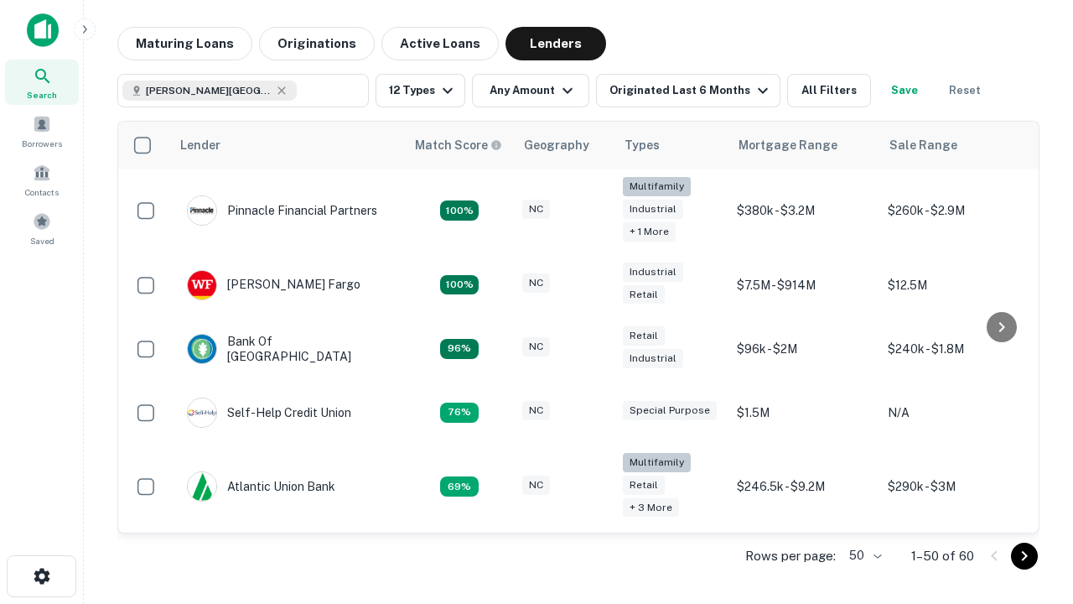  I want to click on a: Contacts, so click(42, 179).